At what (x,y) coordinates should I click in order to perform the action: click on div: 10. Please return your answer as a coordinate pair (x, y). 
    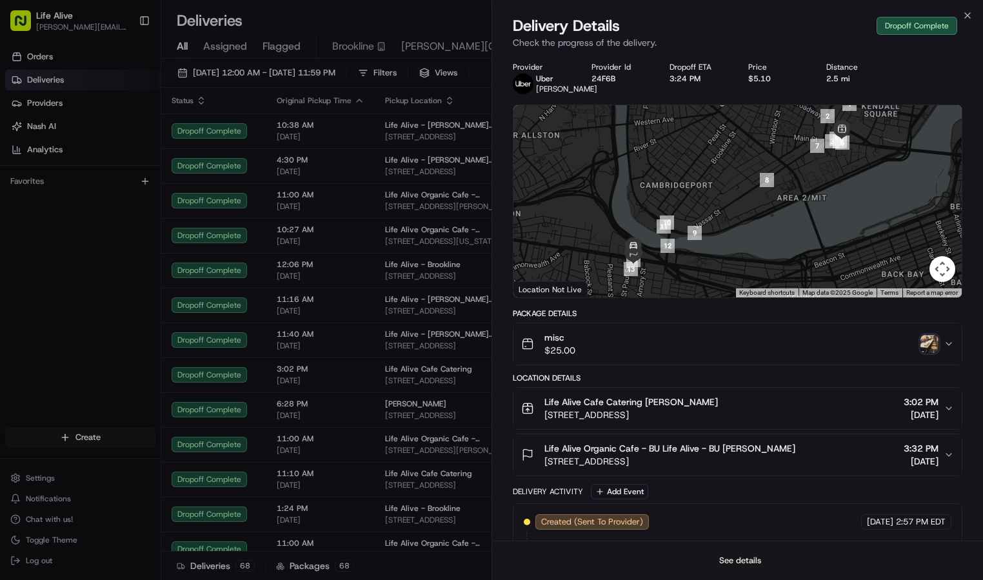
    Looking at the image, I should click on (667, 223).